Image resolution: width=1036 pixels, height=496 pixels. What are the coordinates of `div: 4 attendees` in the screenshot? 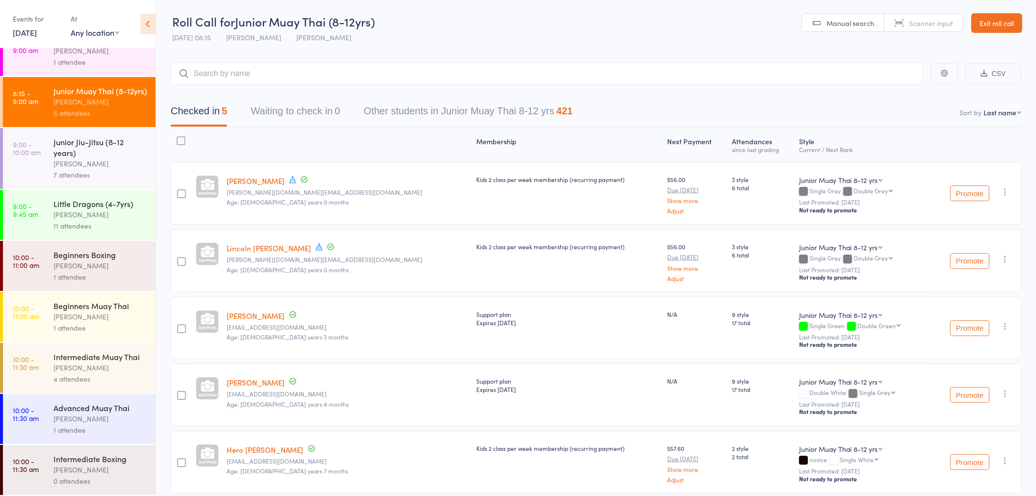 It's located at (100, 379).